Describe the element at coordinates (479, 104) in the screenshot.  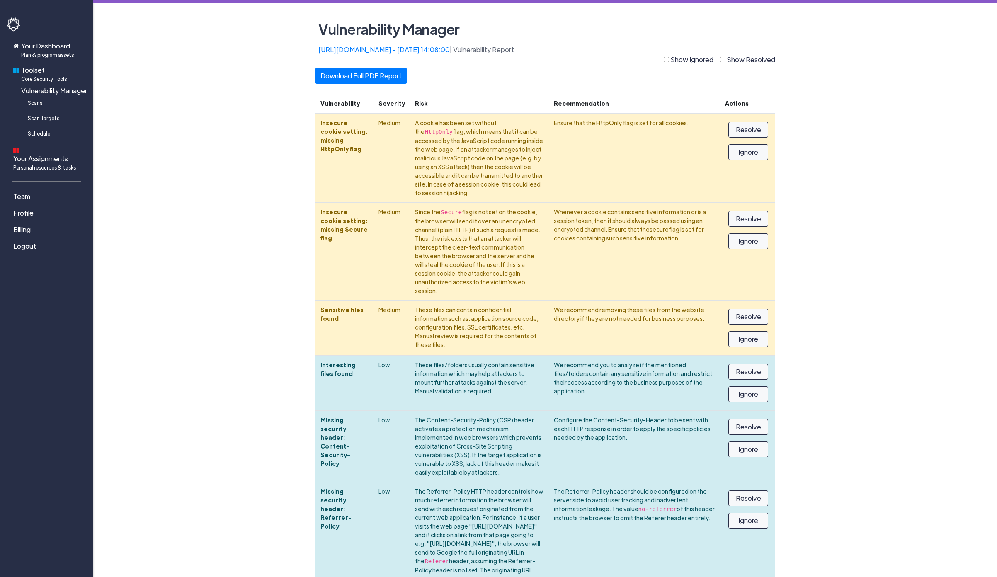
I see `th: Risk` at that location.